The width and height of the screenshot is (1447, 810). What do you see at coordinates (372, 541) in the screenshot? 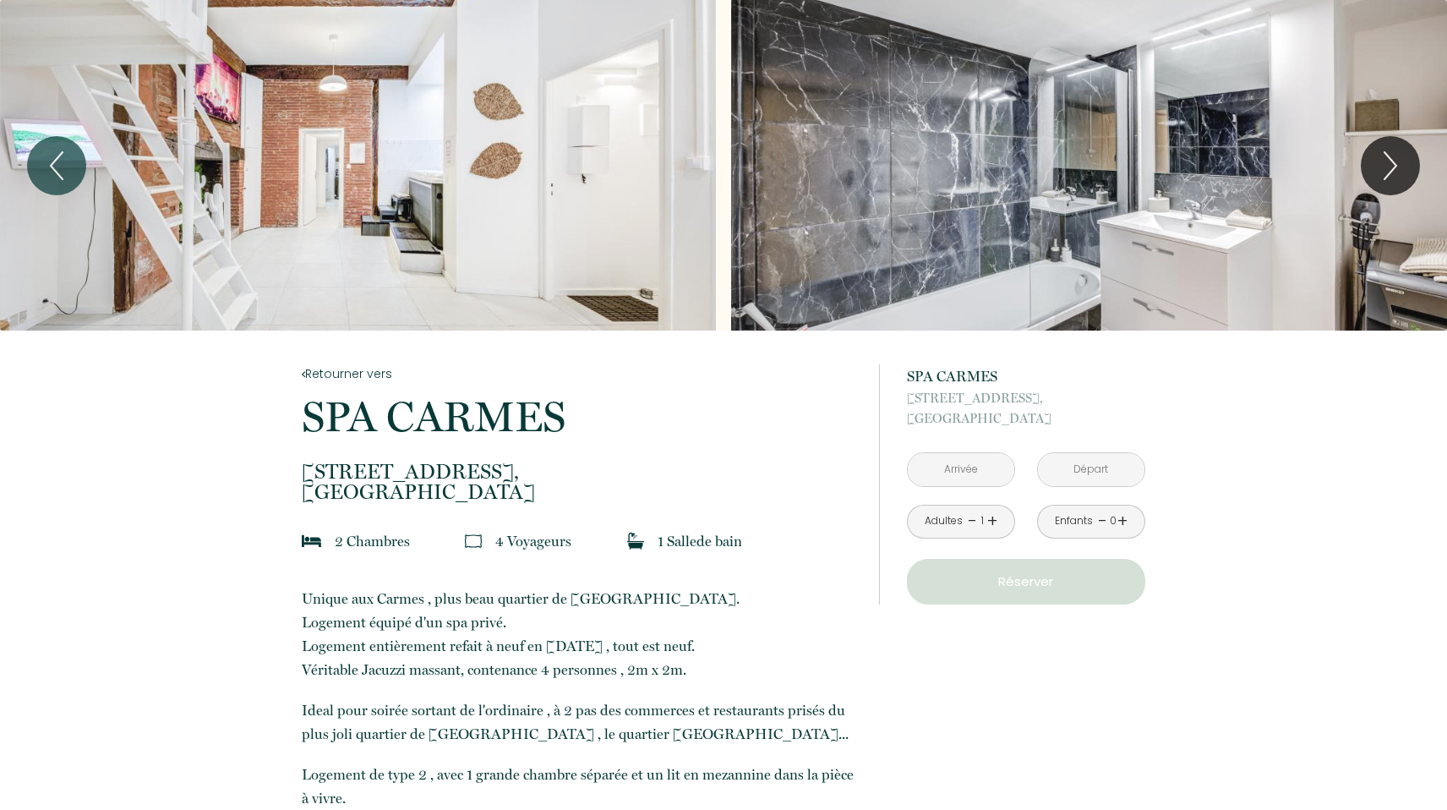
I see `p: 2 Chambre` at bounding box center [372, 541].